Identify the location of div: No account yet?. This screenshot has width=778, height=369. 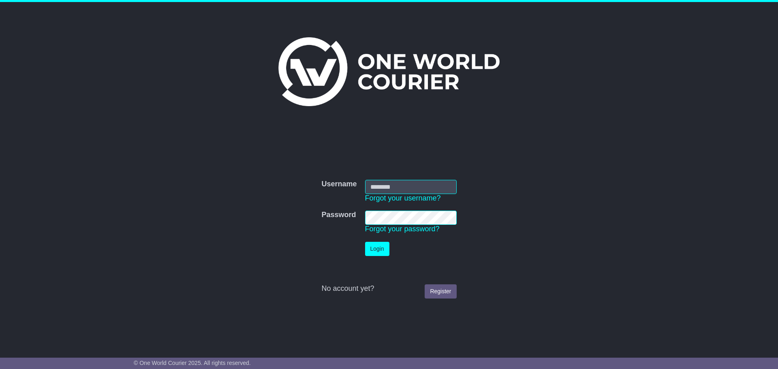
(389, 289).